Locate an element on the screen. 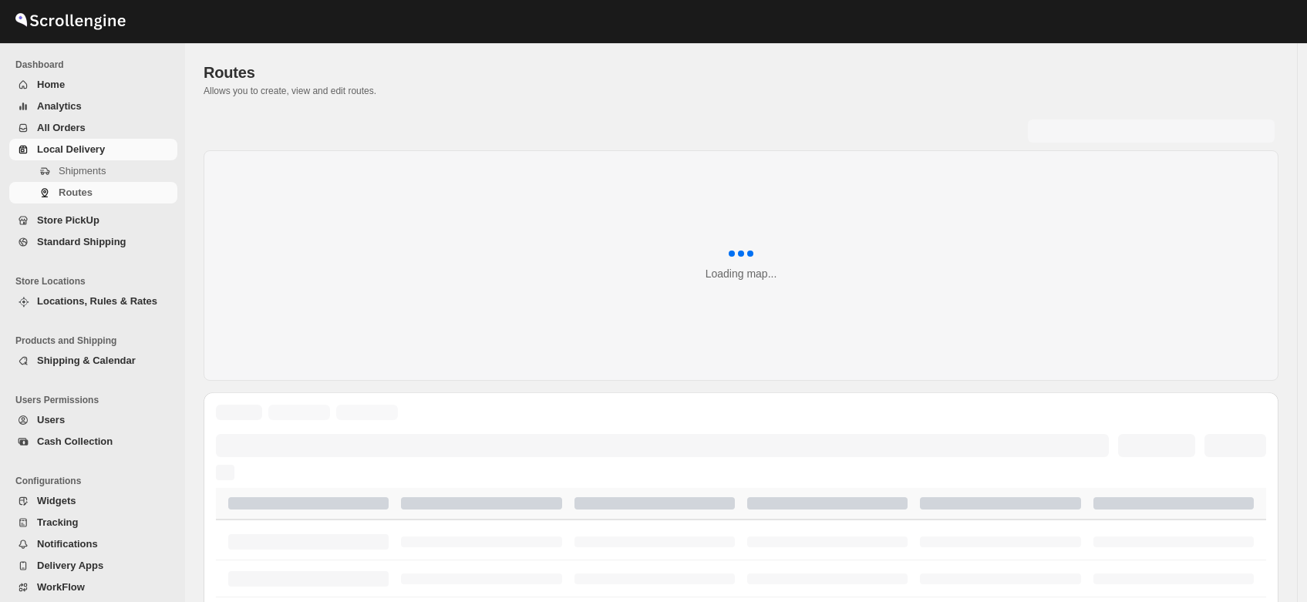 This screenshot has height=602, width=1307. span: Products and Shipping is located at coordinates (96, 341).